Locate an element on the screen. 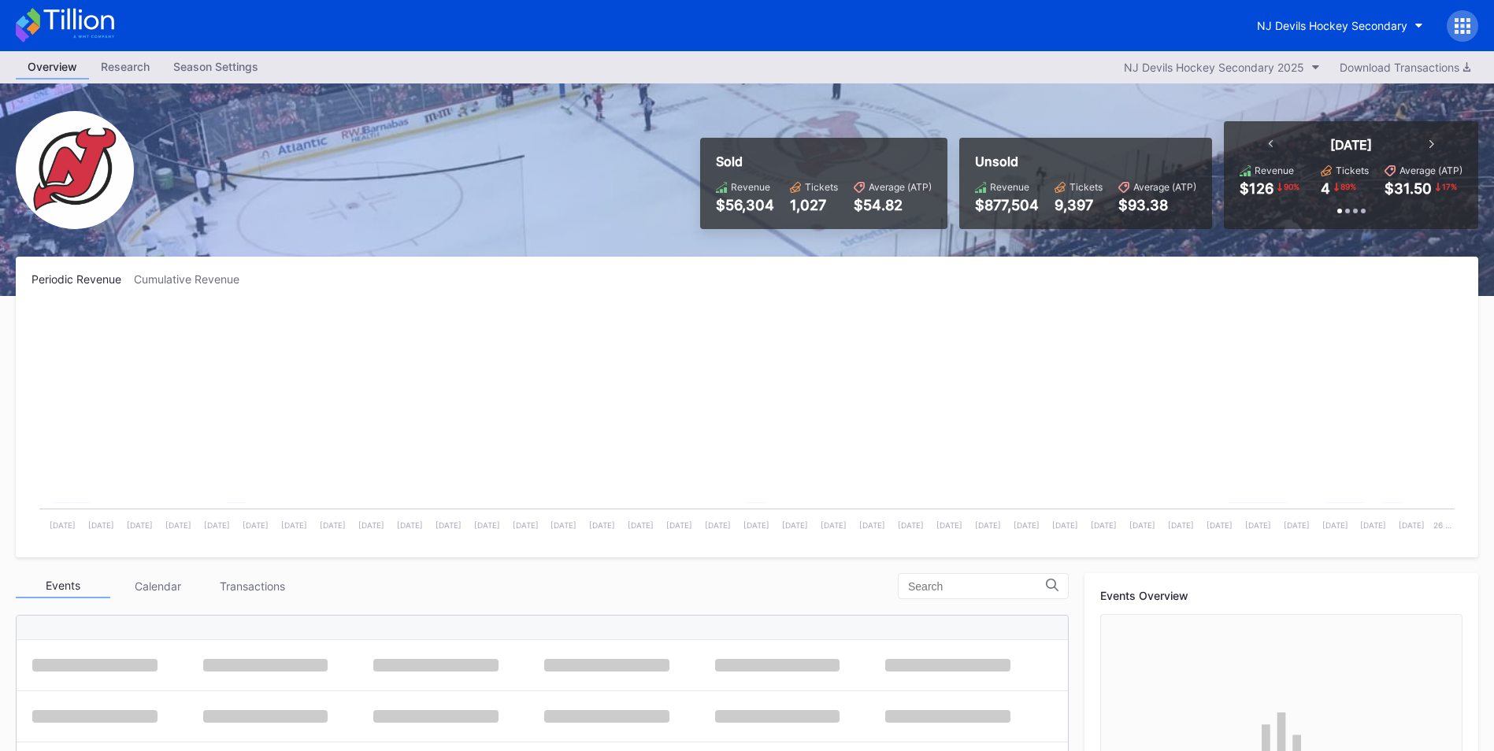 This screenshot has width=1494, height=751. button: NJ Devils Hockey Secondary is located at coordinates (1340, 25).